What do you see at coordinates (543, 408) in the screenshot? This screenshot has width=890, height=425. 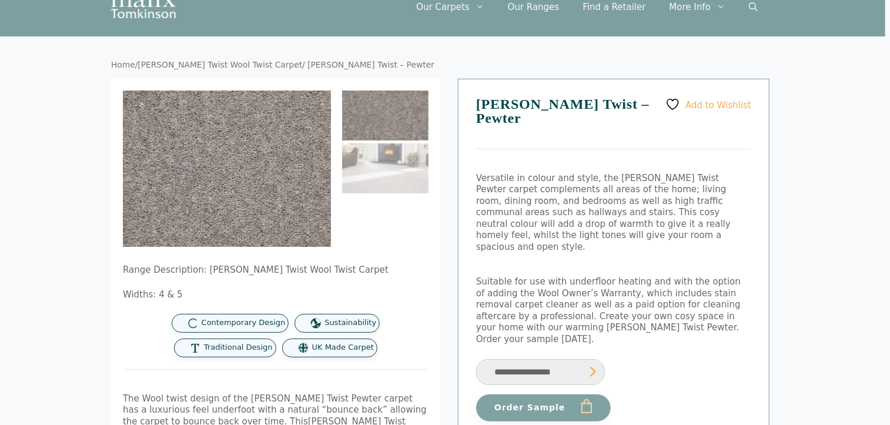 I see `button: Order Sample` at bounding box center [543, 408].